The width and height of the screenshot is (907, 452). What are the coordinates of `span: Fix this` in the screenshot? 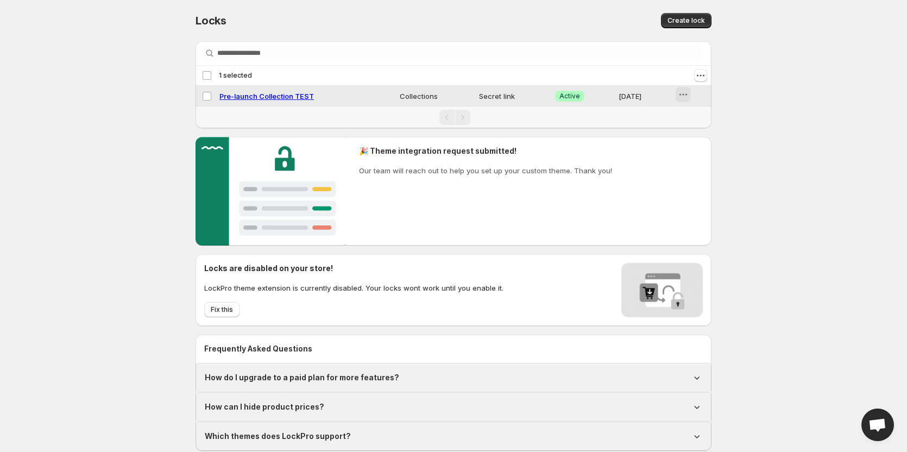 It's located at (222, 310).